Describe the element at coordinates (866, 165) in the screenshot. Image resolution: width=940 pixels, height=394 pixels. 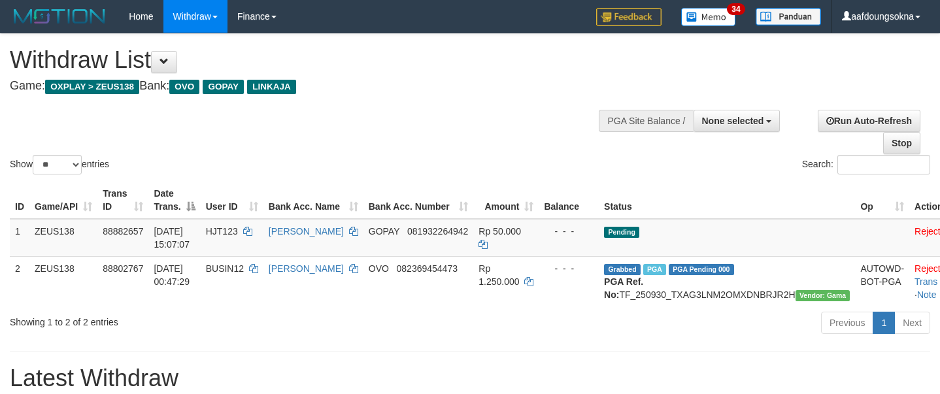
I see `label: Search:` at that location.